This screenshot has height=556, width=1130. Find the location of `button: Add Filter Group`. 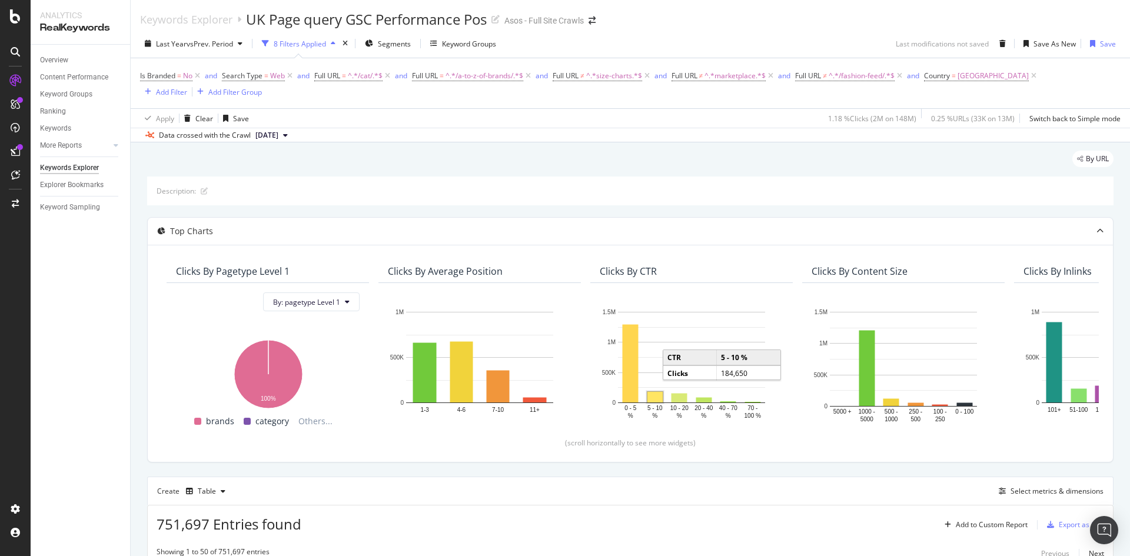

button: Add Filter Group is located at coordinates (227, 92).